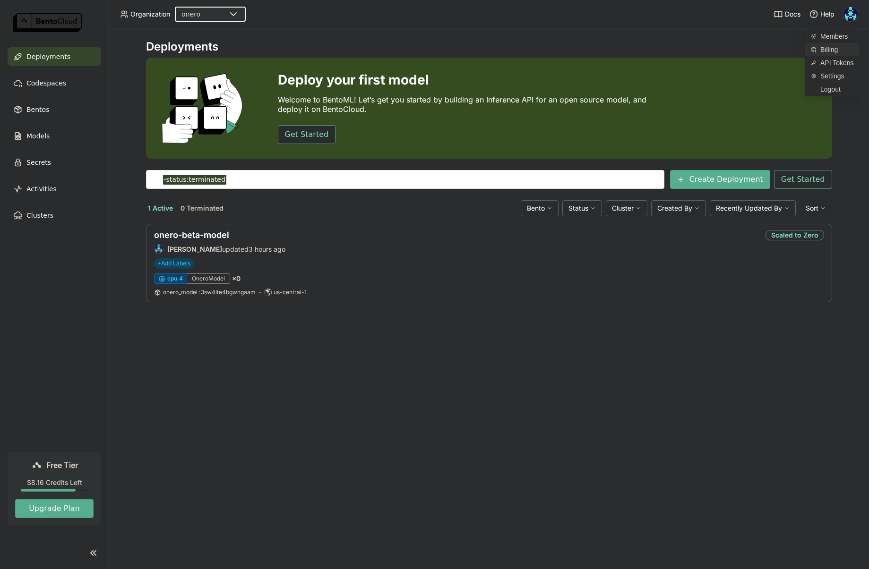 The width and height of the screenshot is (869, 569). What do you see at coordinates (795, 235) in the screenshot?
I see `div: Scaled to Zero` at bounding box center [795, 235].